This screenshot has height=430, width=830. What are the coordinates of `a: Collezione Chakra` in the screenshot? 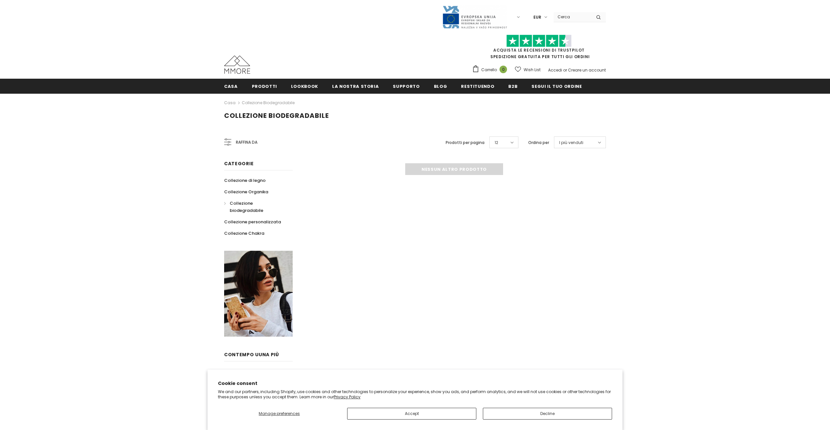 It's located at (244, 233).